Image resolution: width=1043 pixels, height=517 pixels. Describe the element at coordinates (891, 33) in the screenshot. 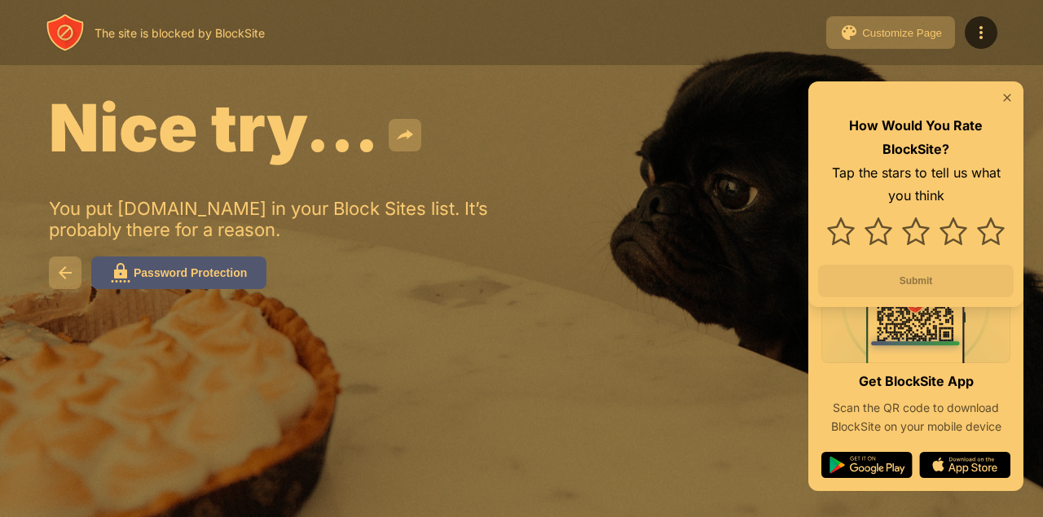

I see `button: Customize Page` at that location.